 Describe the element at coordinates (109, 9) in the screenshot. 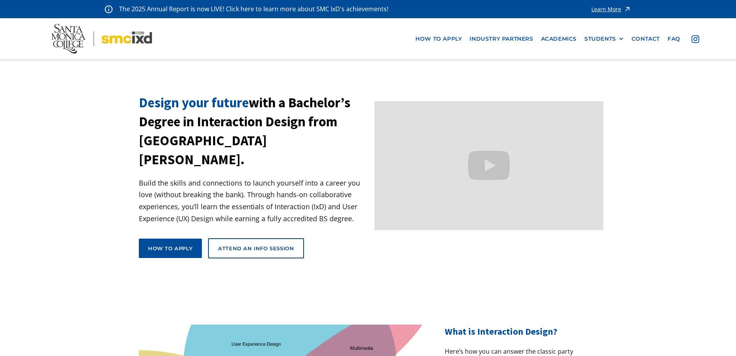

I see `img: icon - information - alert` at that location.